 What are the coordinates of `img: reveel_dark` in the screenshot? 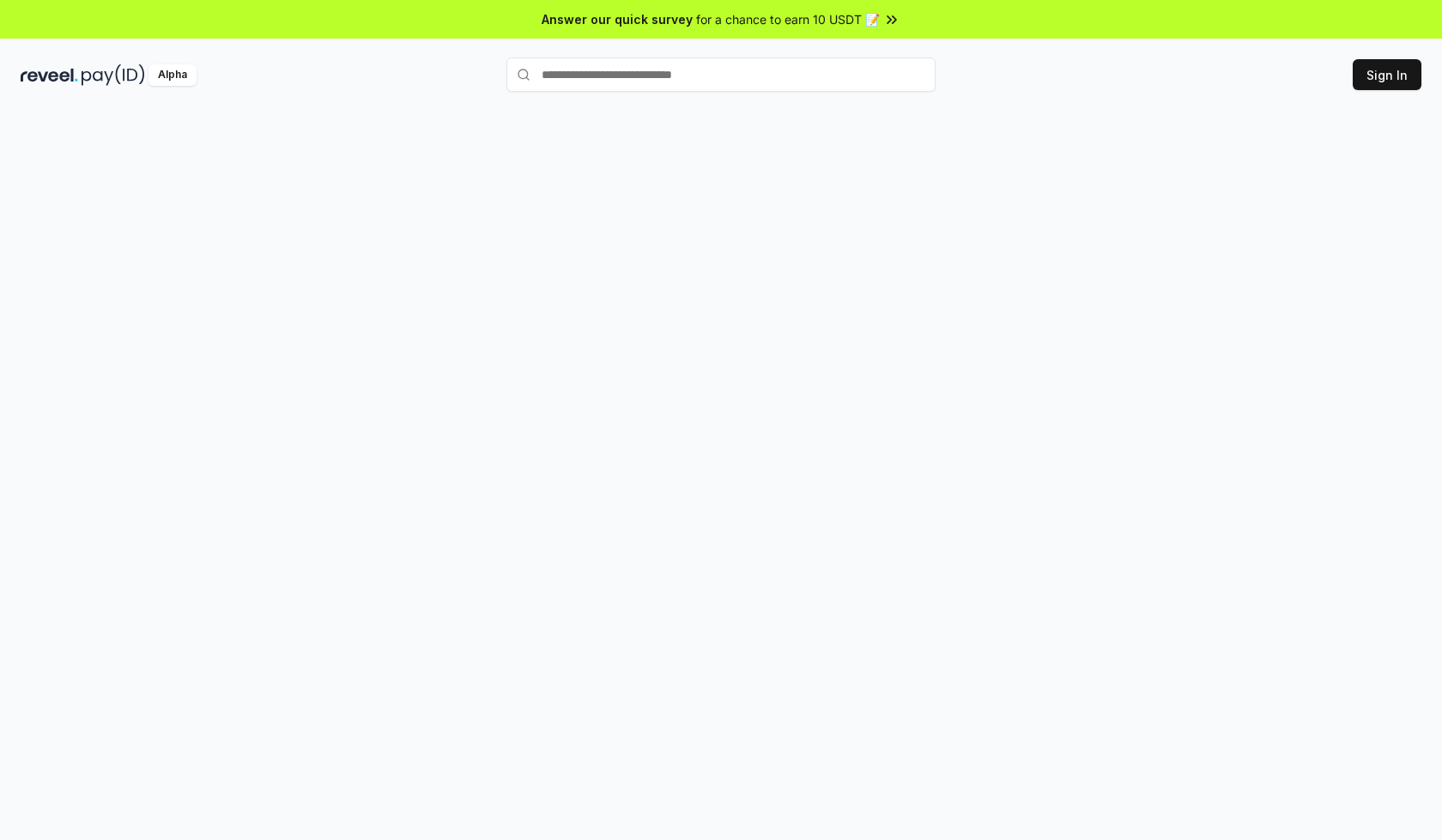 It's located at (49, 75).